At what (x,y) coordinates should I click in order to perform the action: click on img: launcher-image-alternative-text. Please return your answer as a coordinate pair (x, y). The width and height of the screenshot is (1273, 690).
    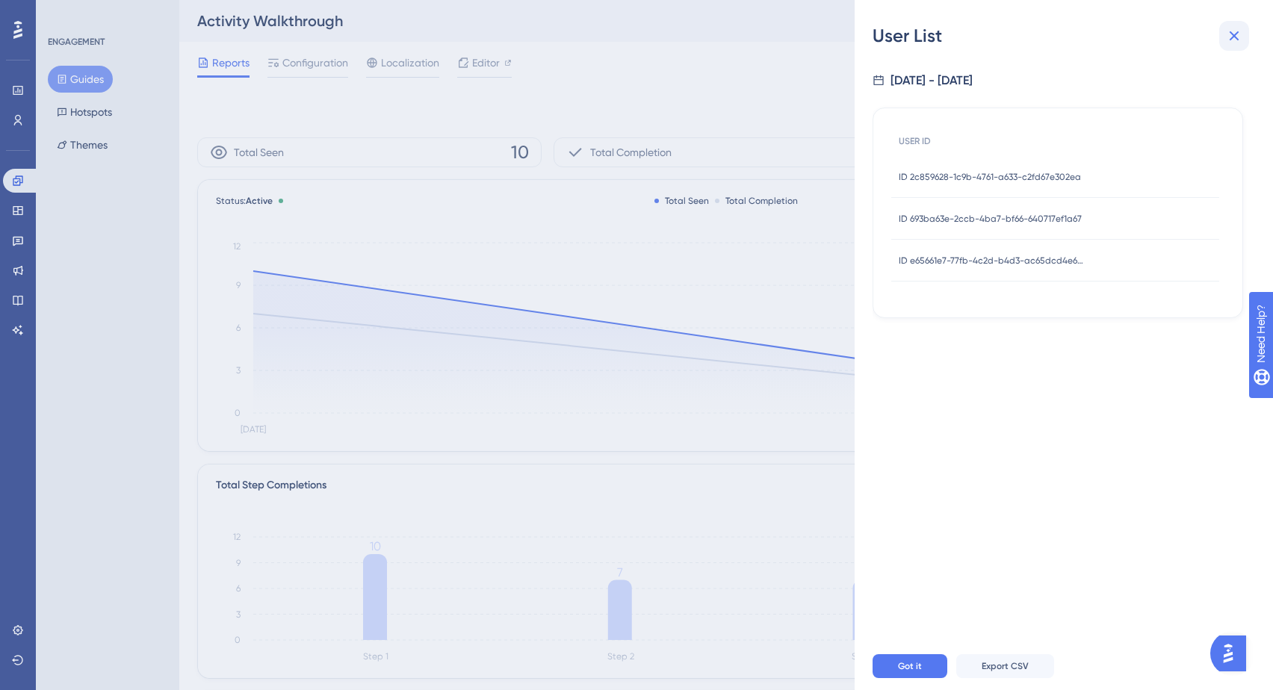
    Looking at the image, I should click on (18, 22).